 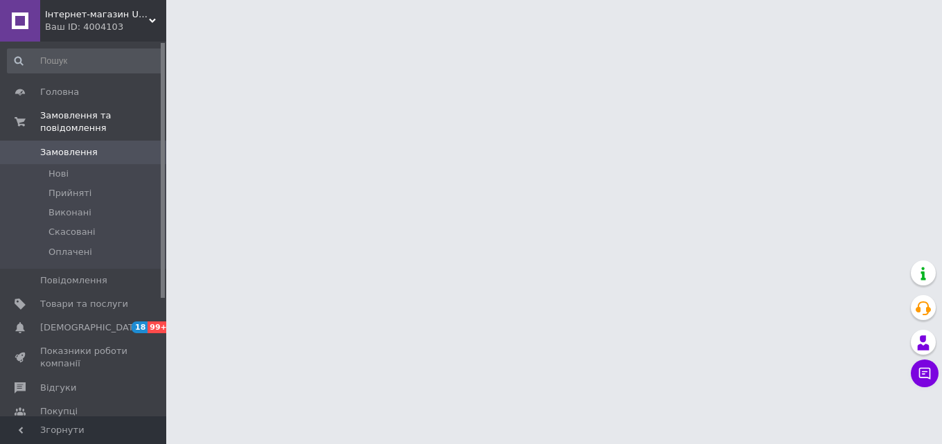 What do you see at coordinates (925, 373) in the screenshot?
I see `button: Чат з покупцем` at bounding box center [925, 373].